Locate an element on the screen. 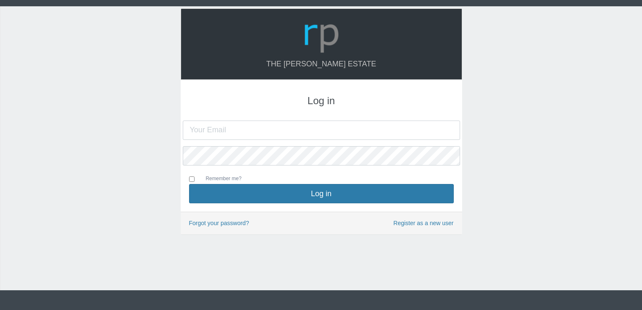 The width and height of the screenshot is (642, 310). input: Remember me? is located at coordinates (192, 179).